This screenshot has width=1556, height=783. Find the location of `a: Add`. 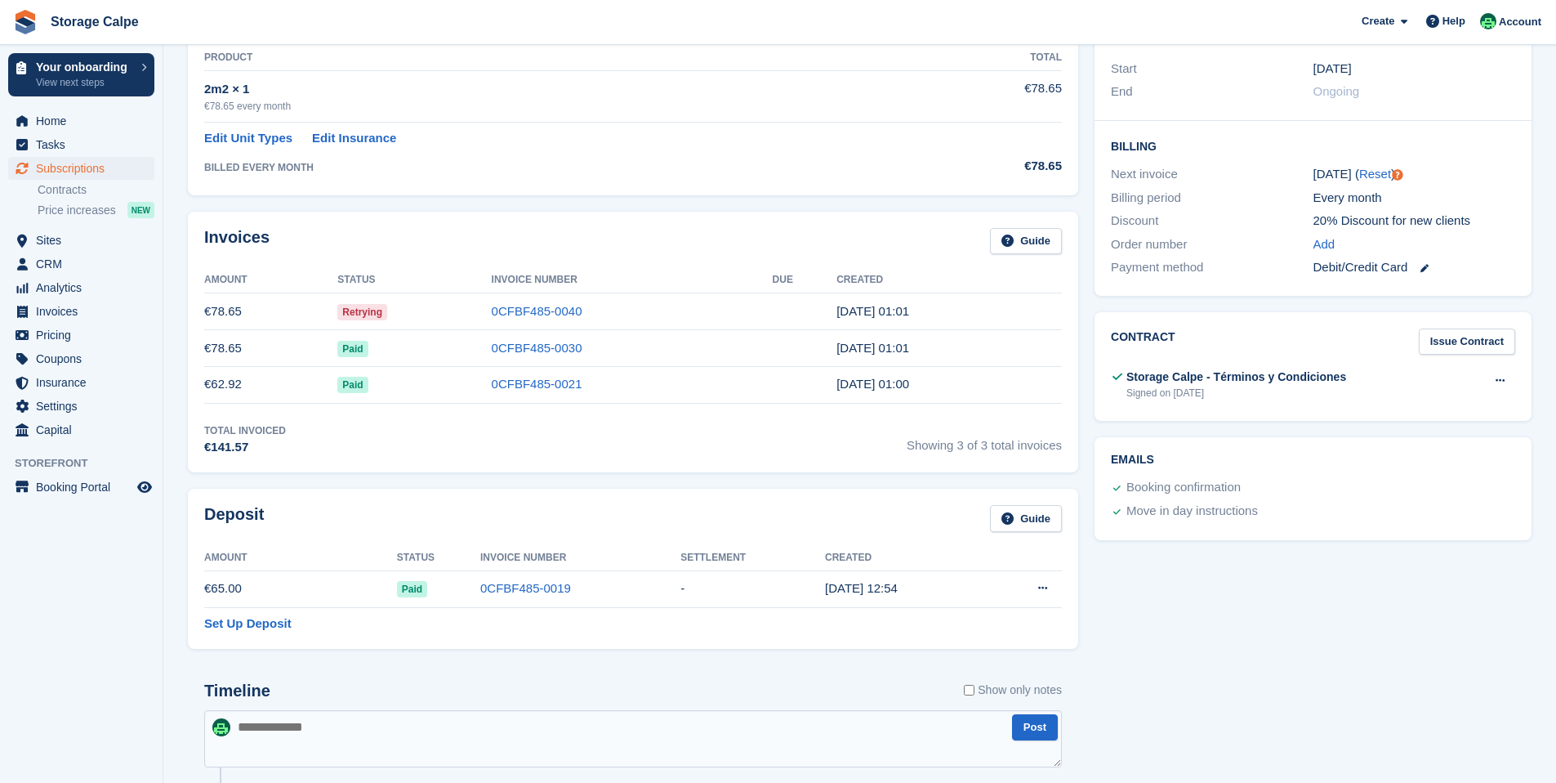

a: Add is located at coordinates (1324, 244).